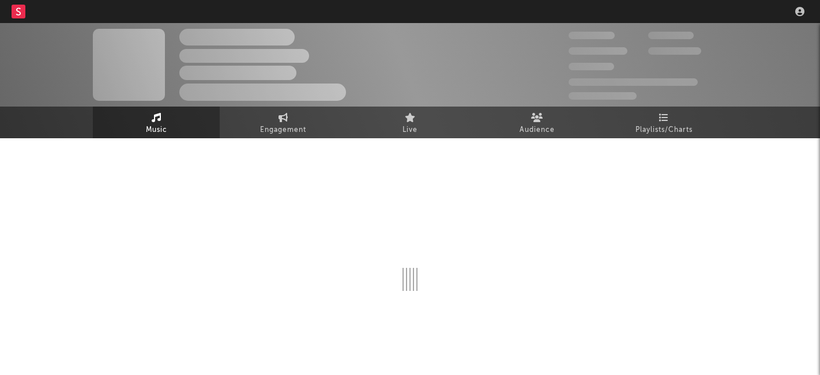 Image resolution: width=820 pixels, height=375 pixels. What do you see at coordinates (602, 96) in the screenshot?
I see `span: Jump Score: 85.0` at bounding box center [602, 96].